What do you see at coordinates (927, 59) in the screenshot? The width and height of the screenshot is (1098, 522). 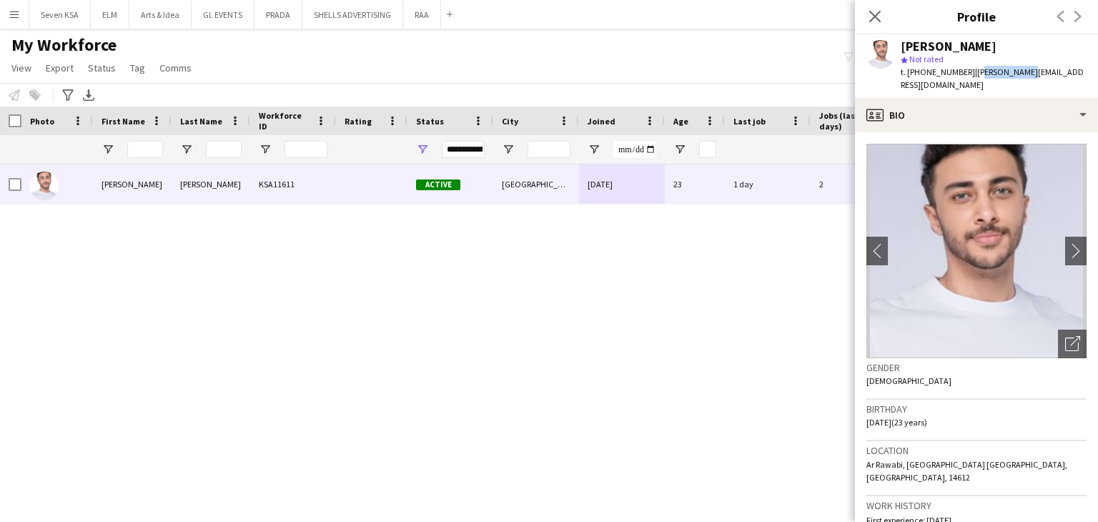 I see `span: Not rated` at bounding box center [927, 59].